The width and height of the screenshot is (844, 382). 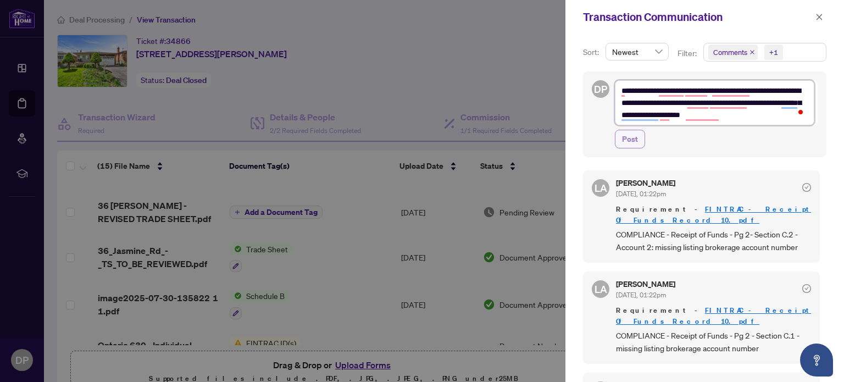 What do you see at coordinates (816, 360) in the screenshot?
I see `button: Open asap` at bounding box center [816, 360].